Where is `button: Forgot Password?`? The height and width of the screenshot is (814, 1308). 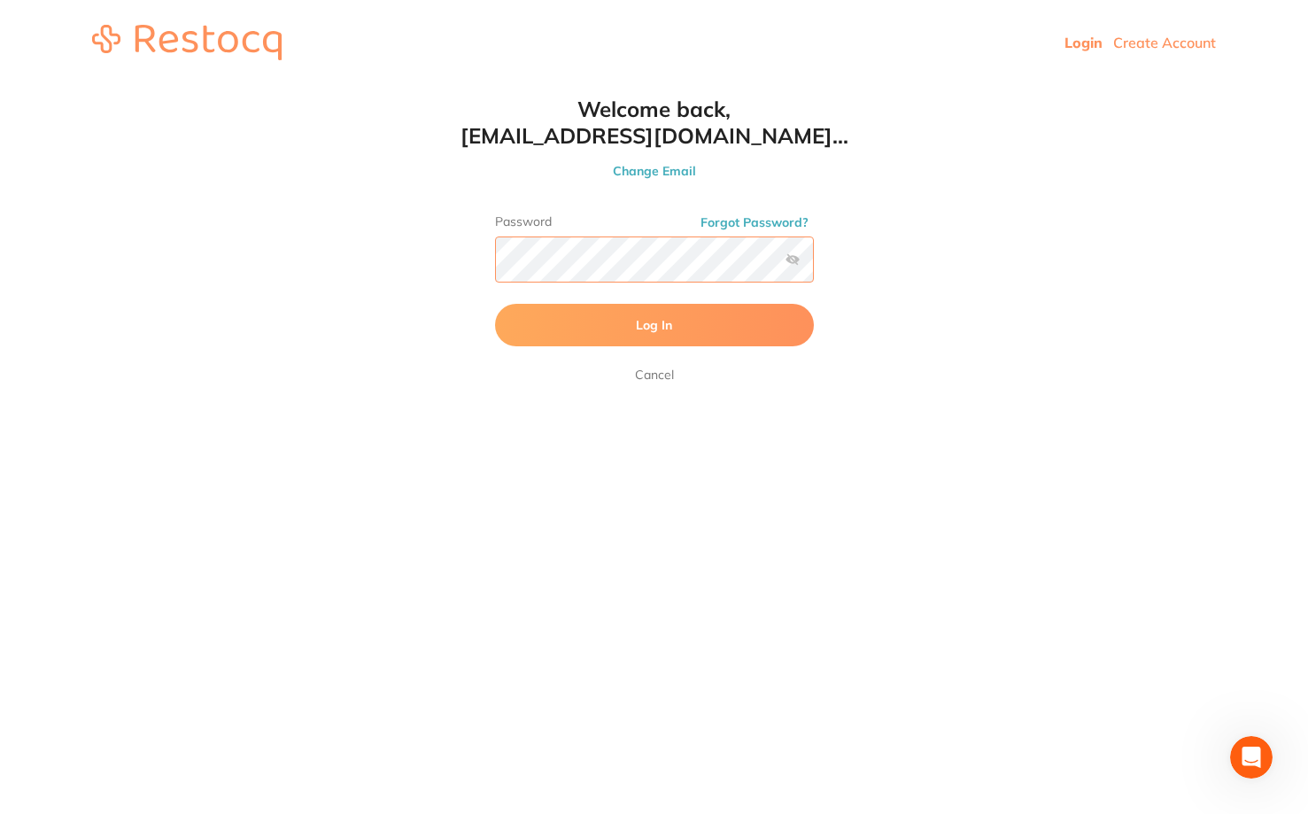
button: Forgot Password? is located at coordinates (755, 222).